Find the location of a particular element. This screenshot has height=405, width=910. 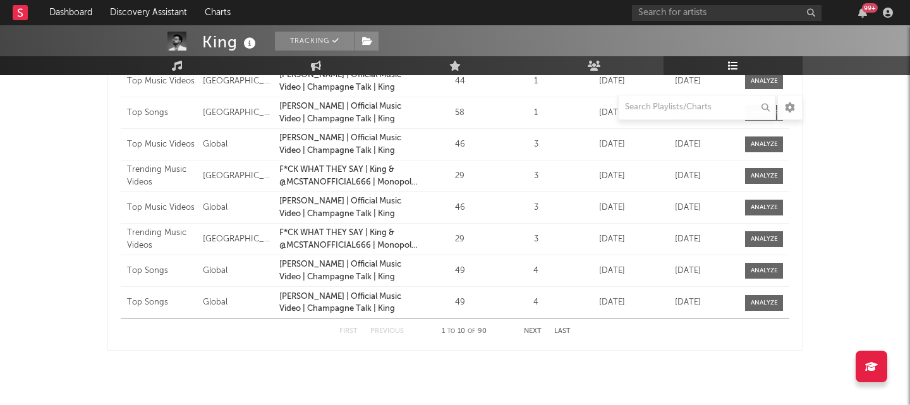

div: 58 is located at coordinates (460, 113).